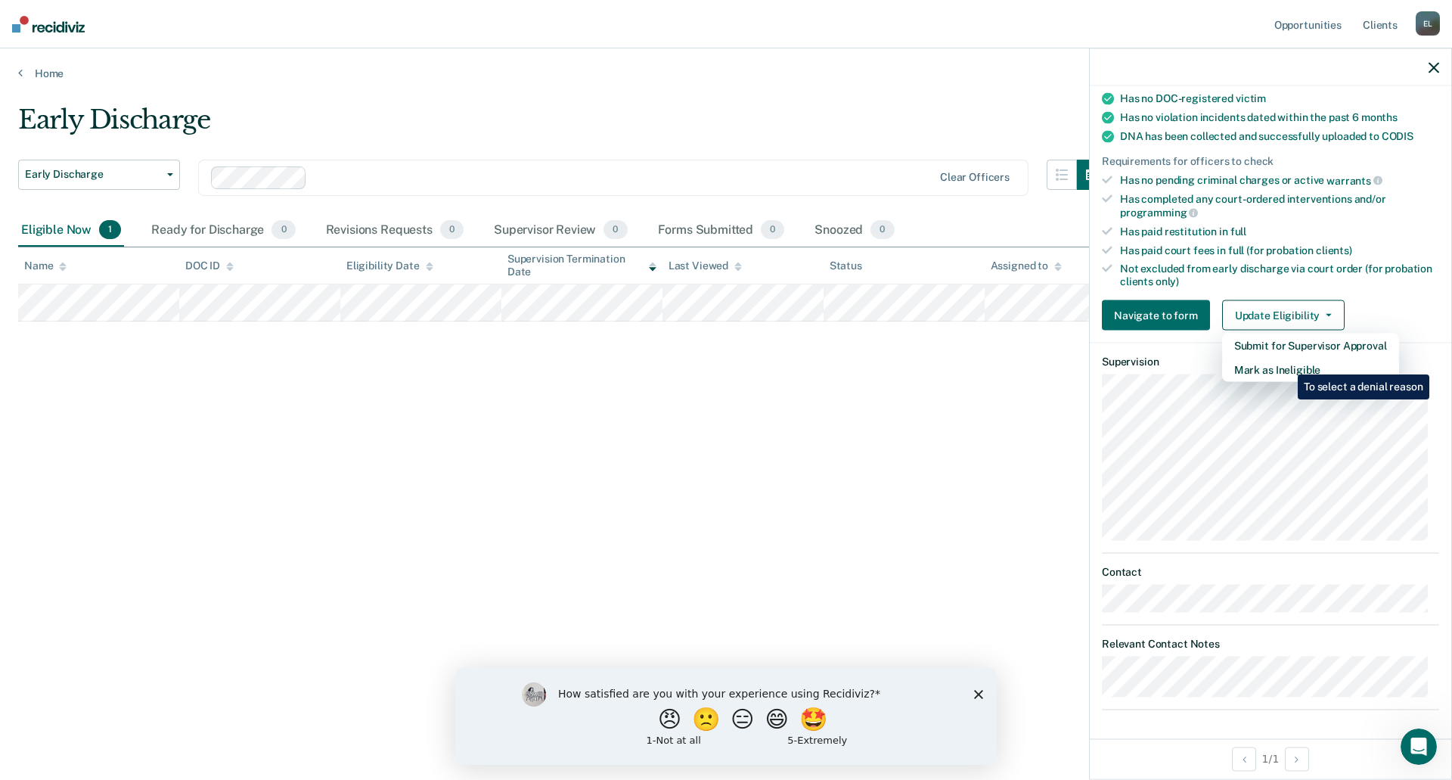 This screenshot has width=1452, height=780. I want to click on div: Supervisor Review, so click(560, 231).